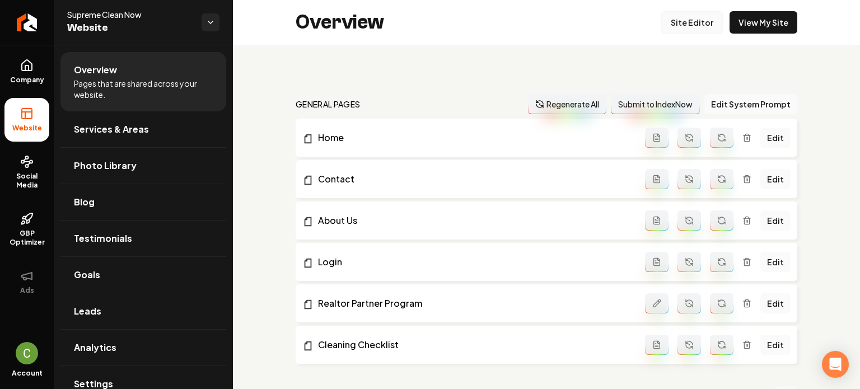 This screenshot has height=389, width=860. I want to click on img: Rebolt Logo, so click(27, 22).